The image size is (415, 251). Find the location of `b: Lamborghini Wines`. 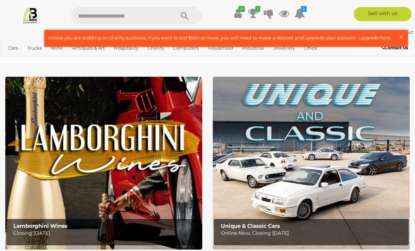

b: Lamborghini Wines is located at coordinates (40, 226).